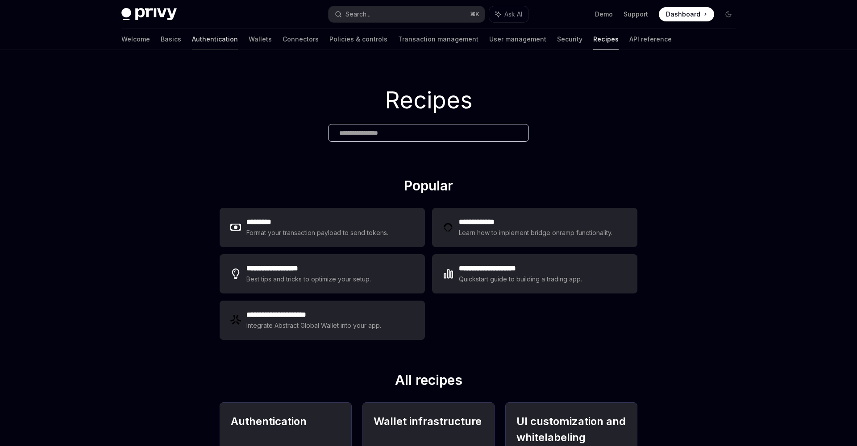 Image resolution: width=857 pixels, height=446 pixels. I want to click on a: Dashboard, so click(686, 14).